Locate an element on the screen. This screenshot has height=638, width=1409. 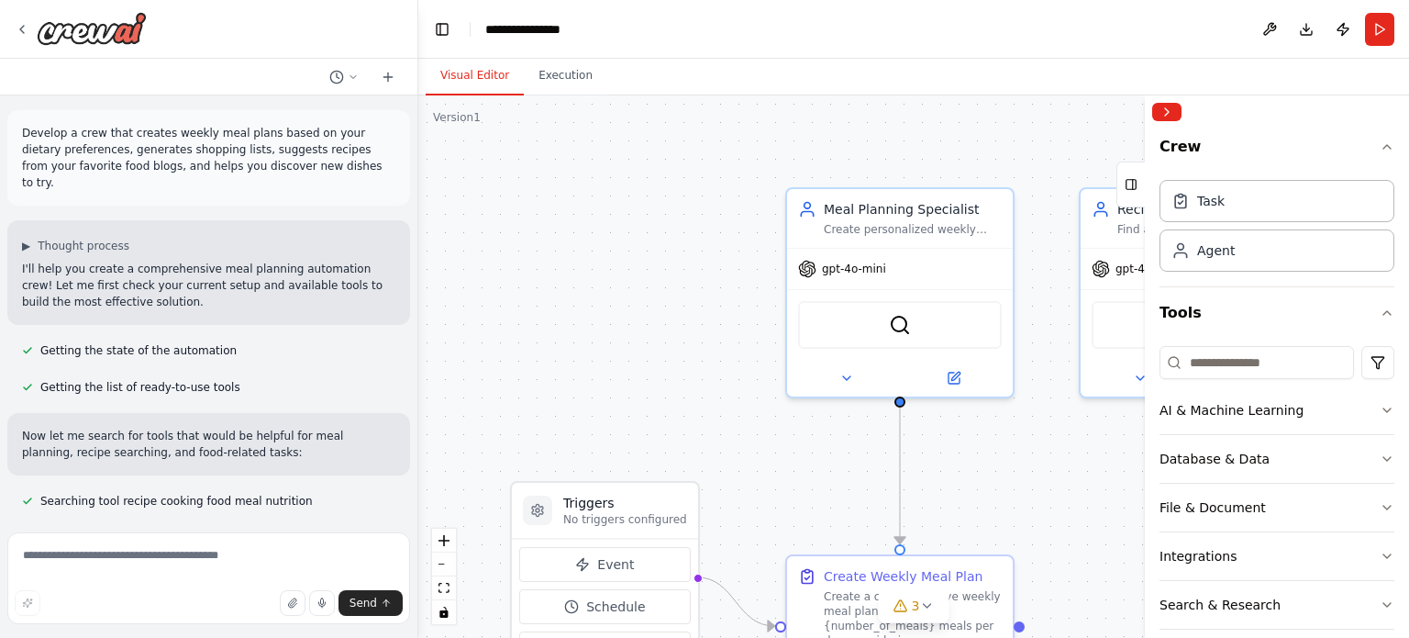
span: Getting the list of ready-to-use tools is located at coordinates (140, 387).